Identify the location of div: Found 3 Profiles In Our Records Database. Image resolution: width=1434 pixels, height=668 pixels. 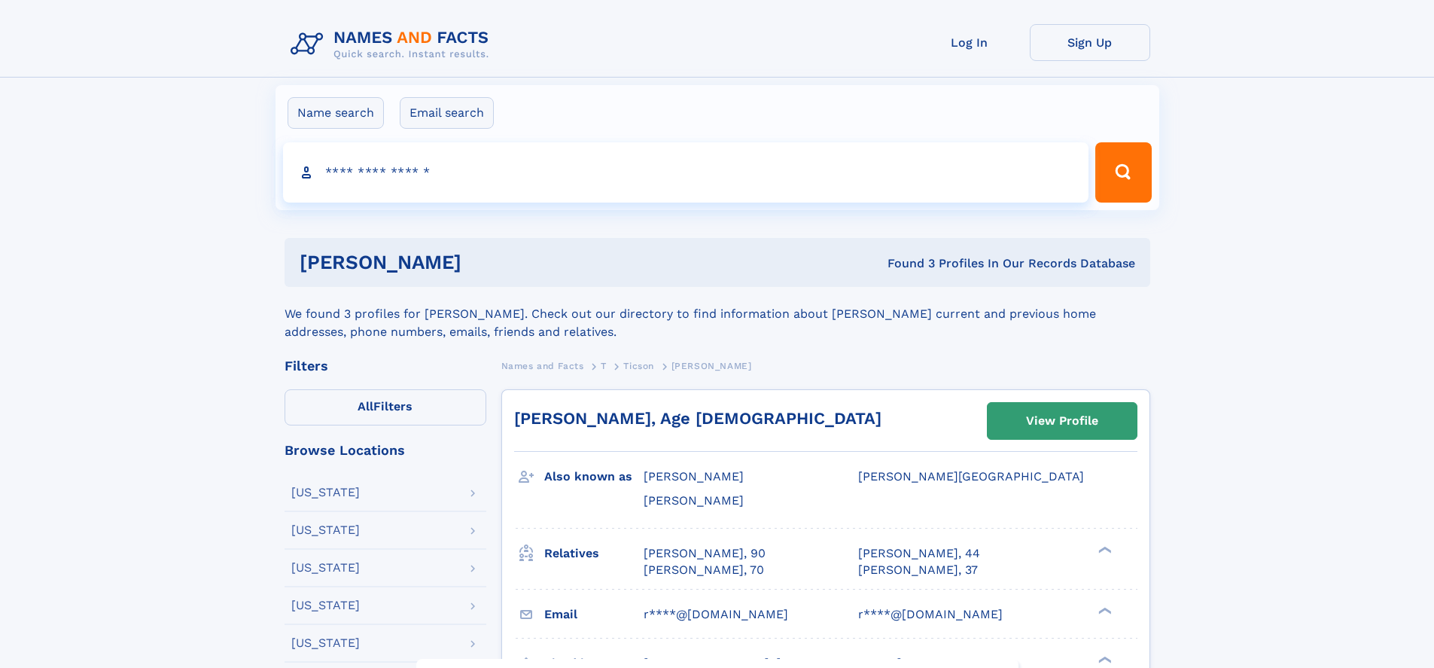
(905, 263).